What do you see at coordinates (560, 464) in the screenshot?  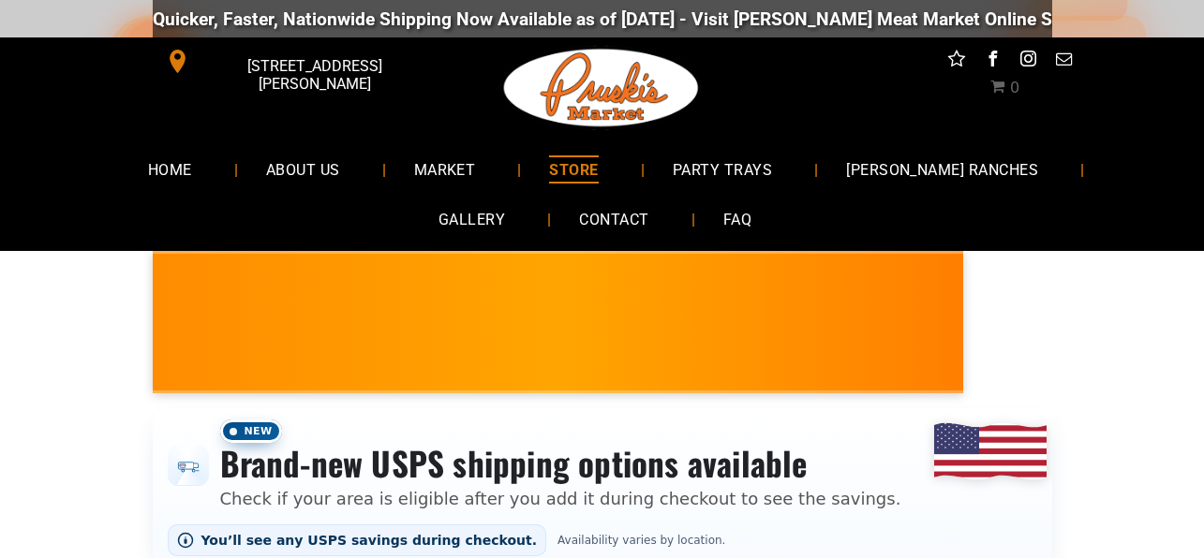 I see `h3: Brand-new USPS shipping options available` at bounding box center [560, 464].